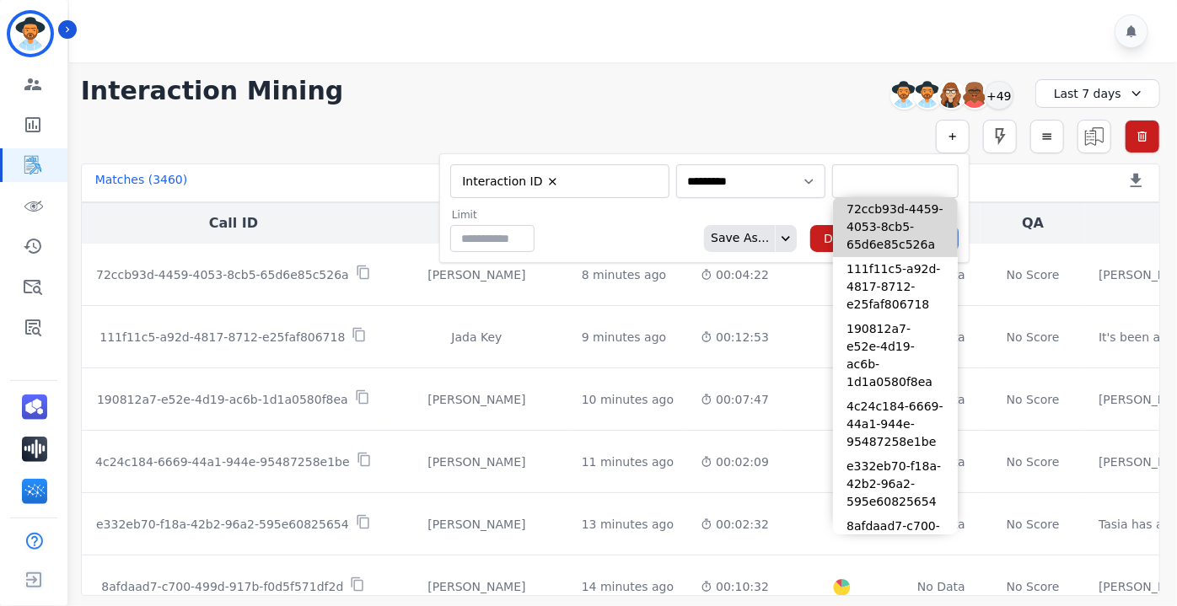 The height and width of the screenshot is (606, 1177). Describe the element at coordinates (476, 337) in the screenshot. I see `div: Jada Key` at that location.